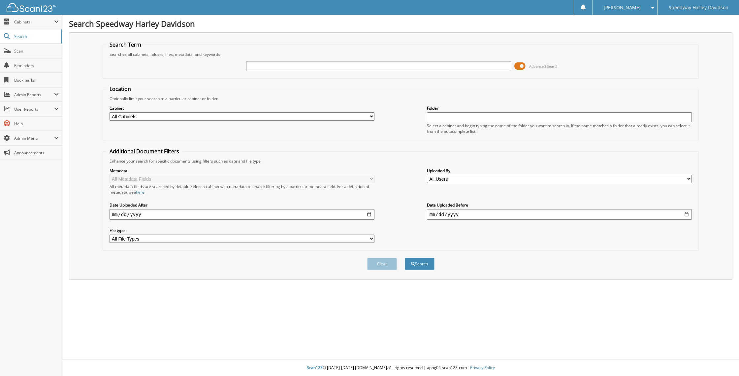 This screenshot has height=376, width=739. What do you see at coordinates (401, 54) in the screenshot?
I see `div: Searches all cabinets, folders, files, metadata, and keywords` at bounding box center [401, 54].